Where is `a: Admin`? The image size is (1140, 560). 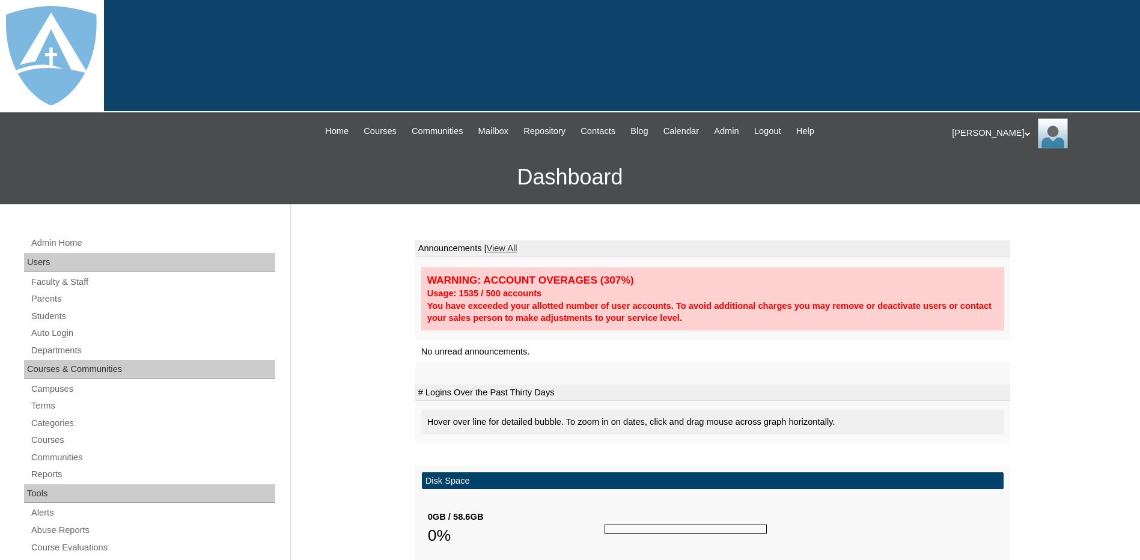 a: Admin is located at coordinates (727, 131).